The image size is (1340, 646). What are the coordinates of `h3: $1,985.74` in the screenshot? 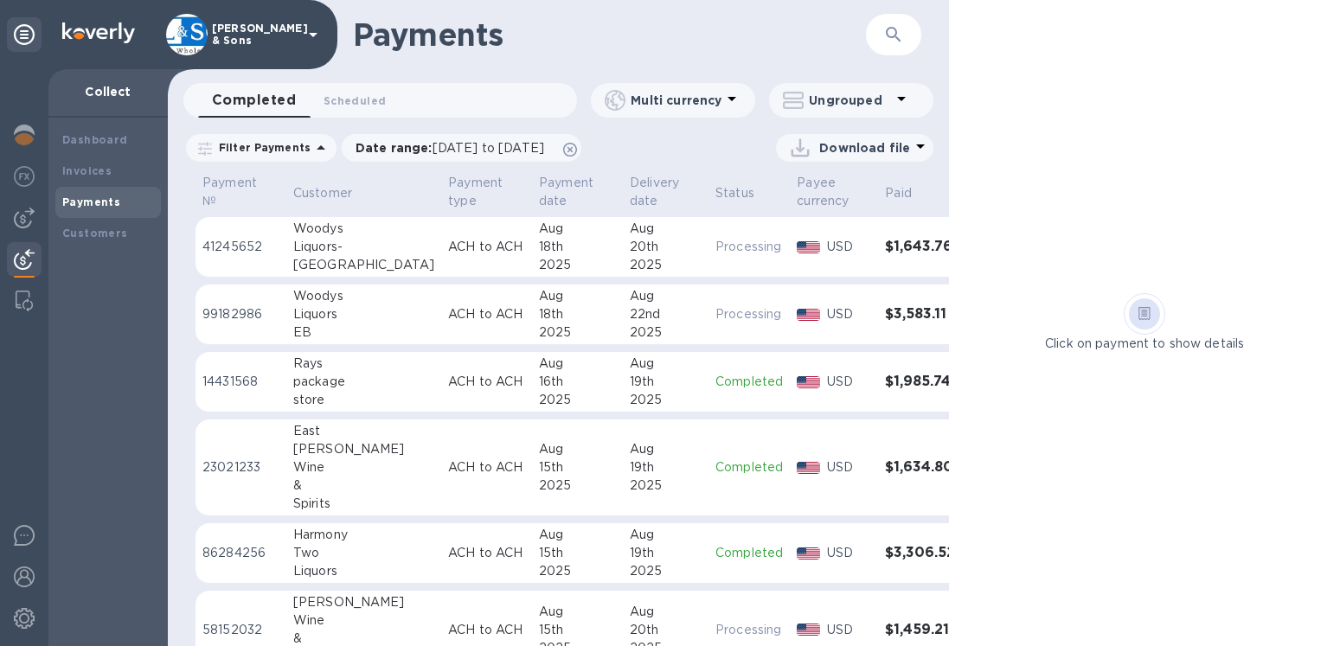 It's located at (921, 381).